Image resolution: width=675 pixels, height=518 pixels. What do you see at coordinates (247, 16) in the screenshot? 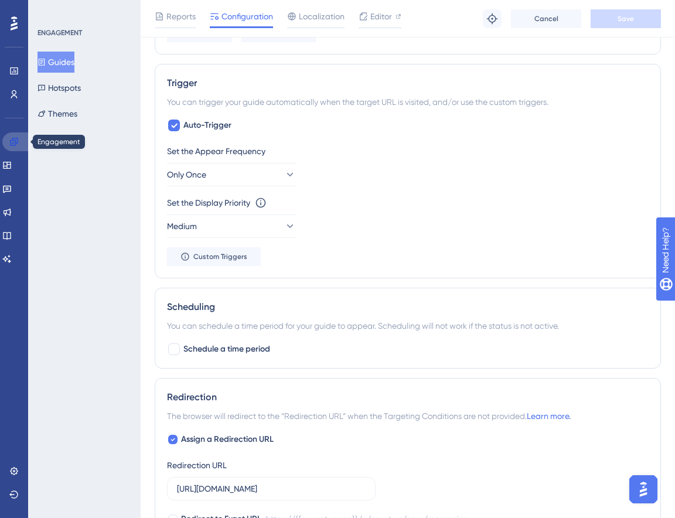
I see `span: Configuration` at bounding box center [247, 16].